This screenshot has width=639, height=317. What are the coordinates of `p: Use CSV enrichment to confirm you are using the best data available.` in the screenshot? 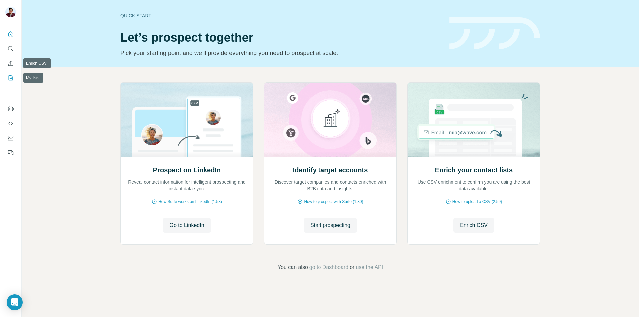 It's located at (474, 185).